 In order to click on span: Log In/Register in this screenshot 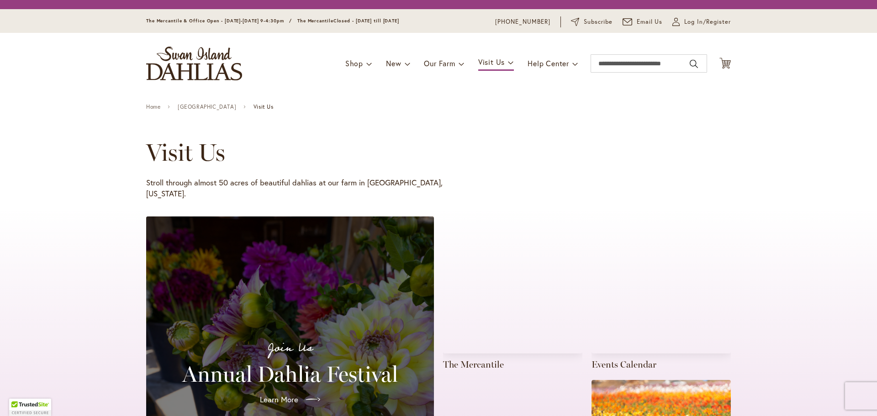, I will do `click(708, 22)`.